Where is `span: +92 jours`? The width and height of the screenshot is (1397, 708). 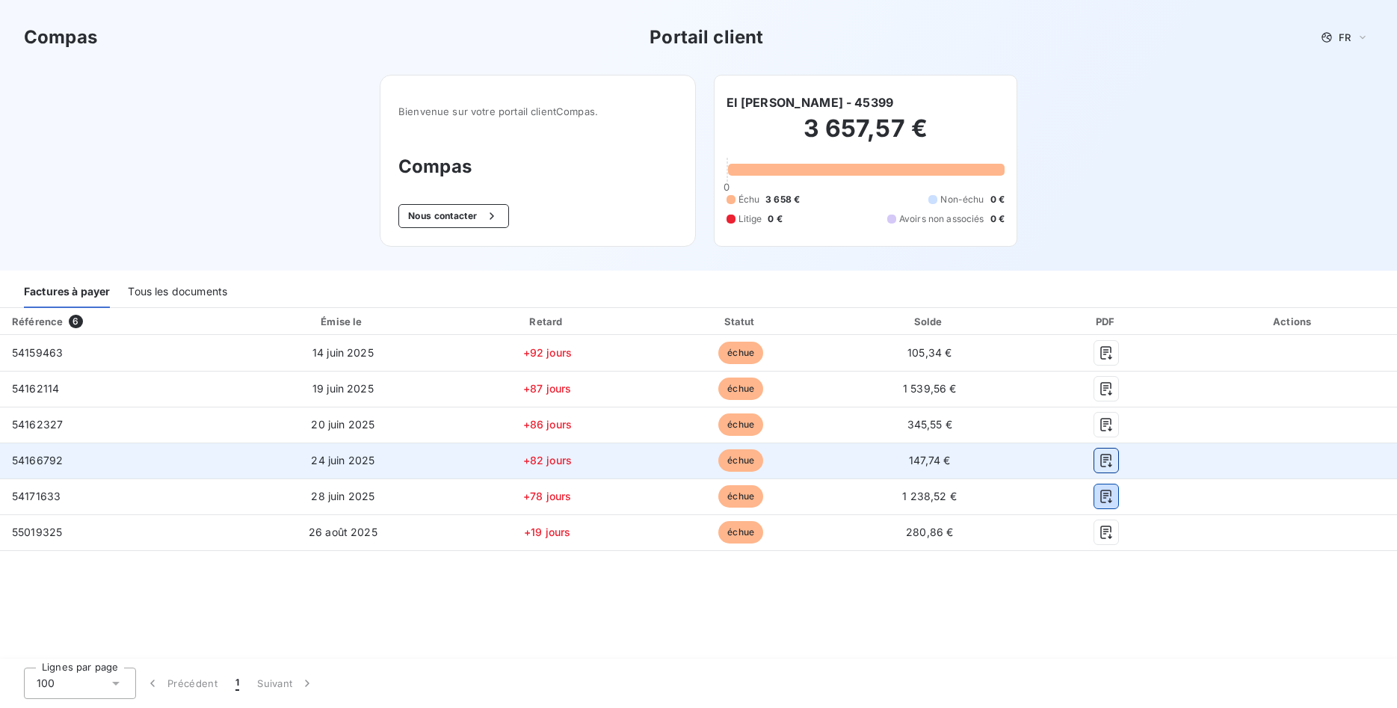 span: +92 jours is located at coordinates (547, 352).